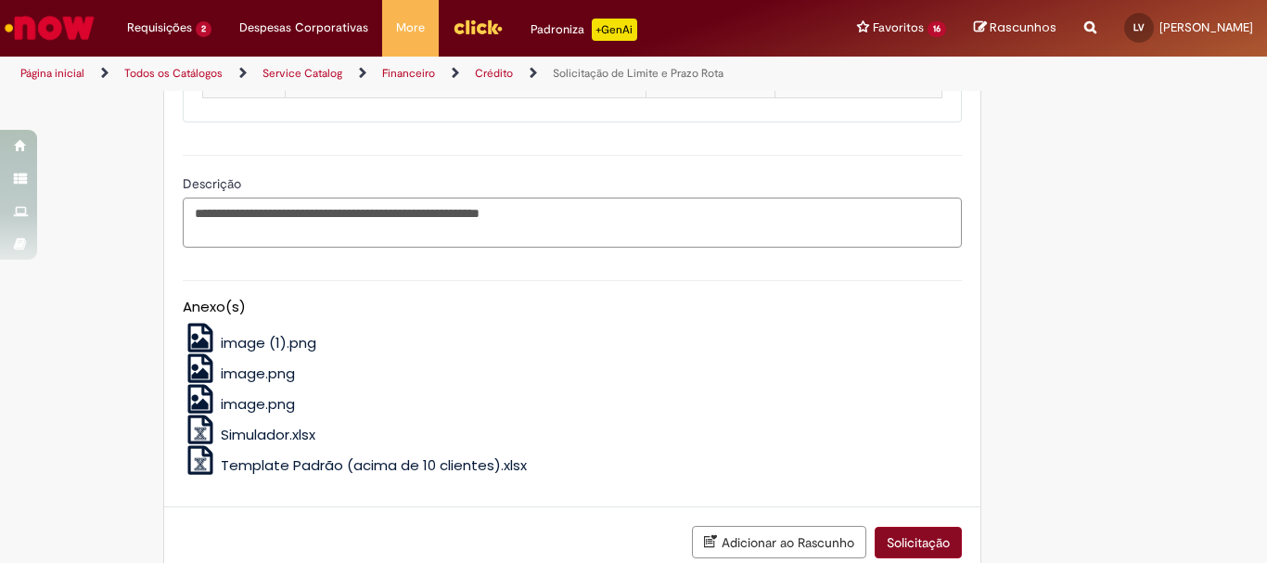 The width and height of the screenshot is (1267, 563). I want to click on ul: Trilhas de página, so click(422, 73).